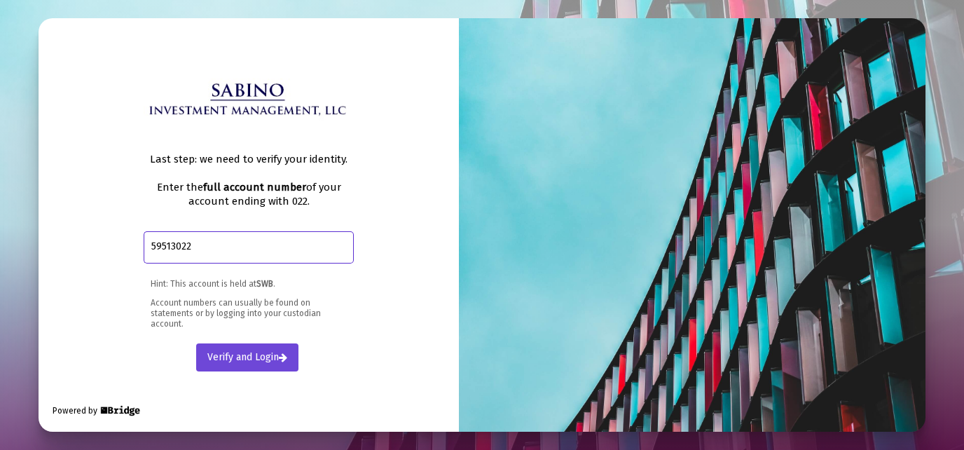 This screenshot has height=450, width=964. What do you see at coordinates (120, 411) in the screenshot?
I see `img: Bridge Financial Technology Logo` at bounding box center [120, 411].